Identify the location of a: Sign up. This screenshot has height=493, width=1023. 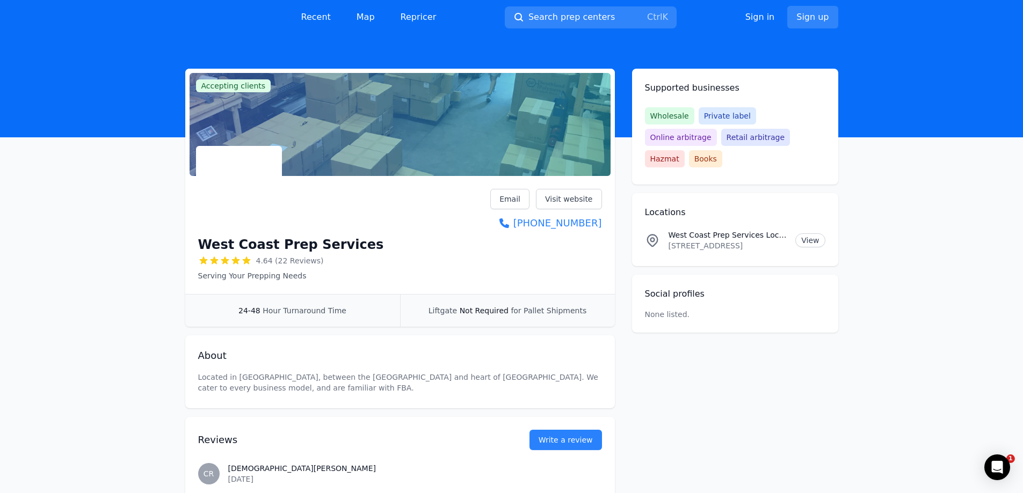
(812, 17).